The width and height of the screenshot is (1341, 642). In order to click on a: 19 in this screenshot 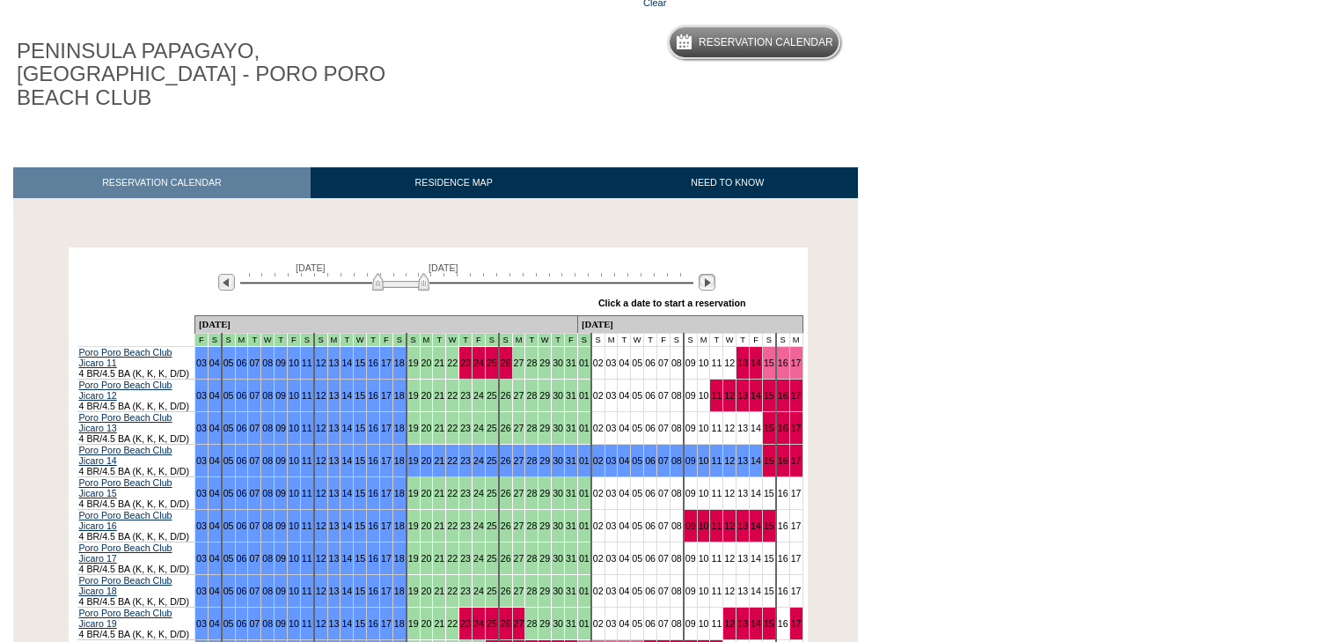, I will do `click(414, 363)`.